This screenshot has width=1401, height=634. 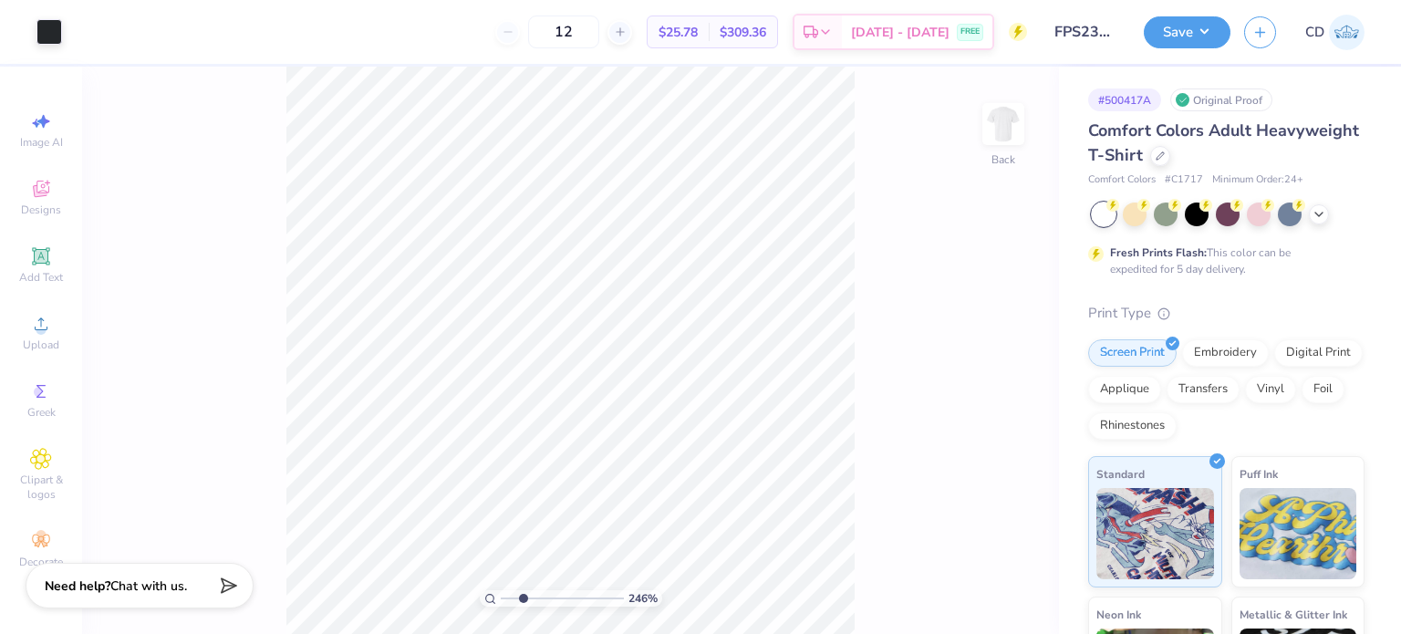 What do you see at coordinates (1184, 180) in the screenshot?
I see `span: # C1717` at bounding box center [1184, 180].